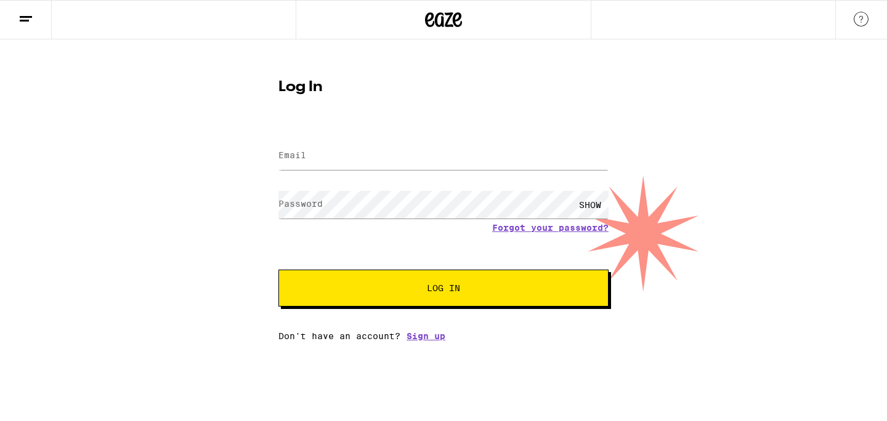 The width and height of the screenshot is (887, 421). What do you see at coordinates (443, 288) in the screenshot?
I see `span: Log In` at bounding box center [443, 288].